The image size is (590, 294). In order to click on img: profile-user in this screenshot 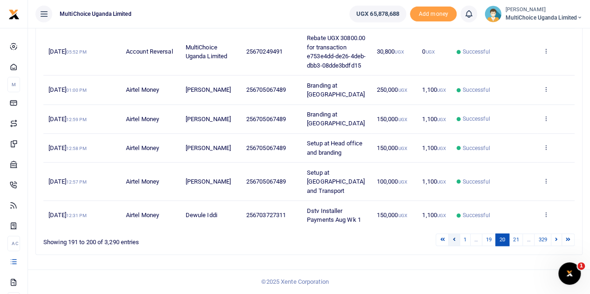, I will do `click(493, 14)`.